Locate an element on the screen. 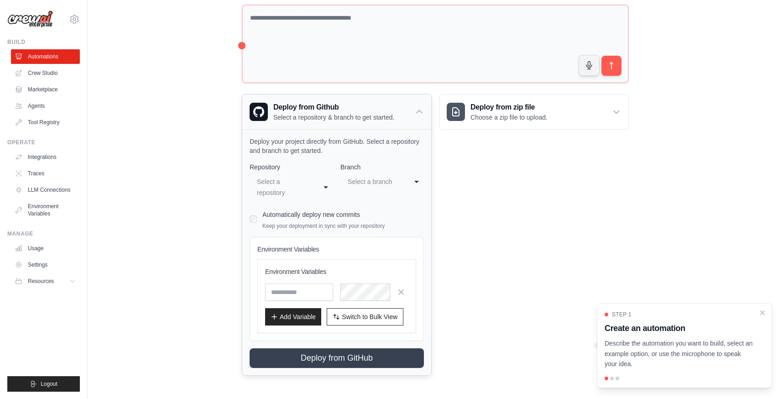 The height and width of the screenshot is (399, 783). div: Chat Widget is located at coordinates (760, 377).